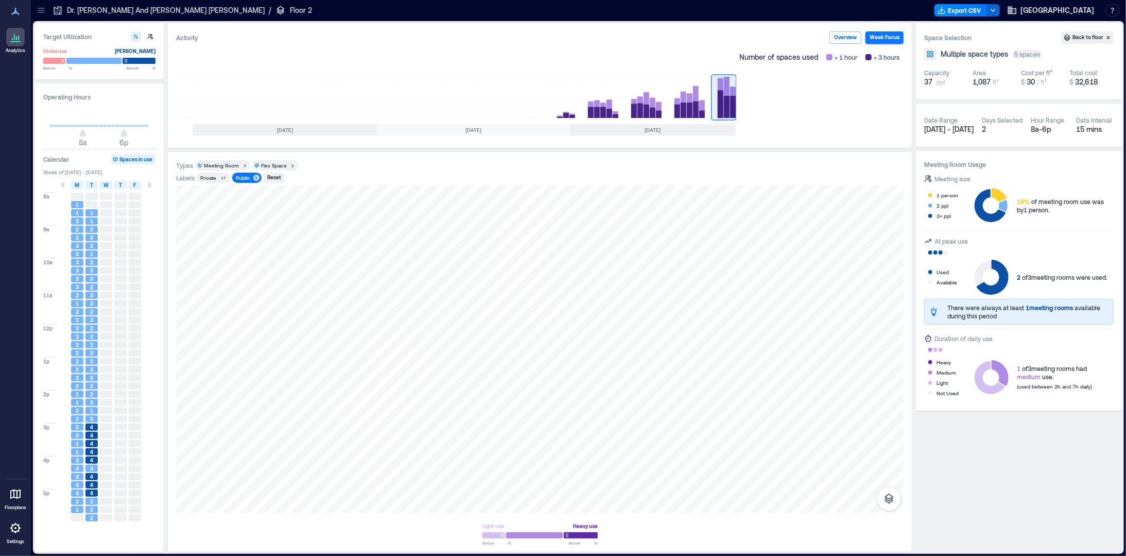  What do you see at coordinates (15, 532) in the screenshot?
I see `a: Settings` at bounding box center [15, 532].